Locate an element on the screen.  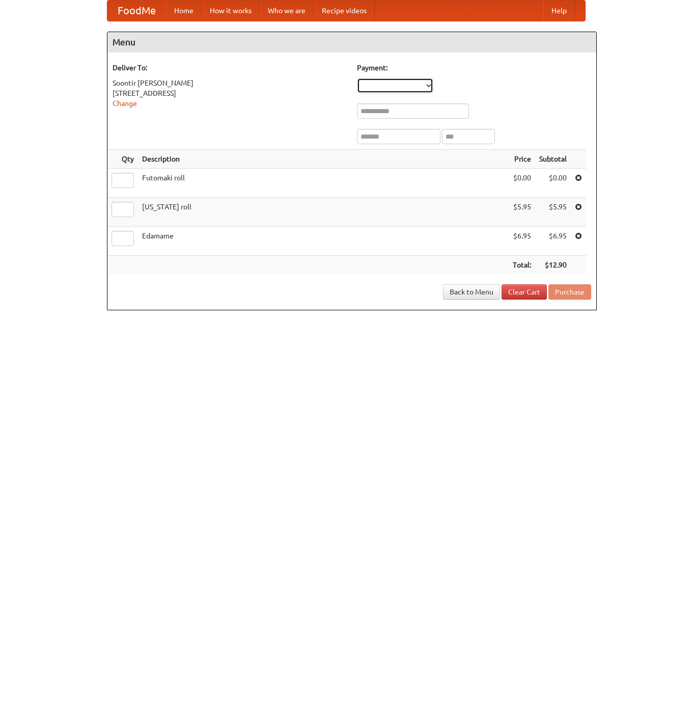
a: How it works is located at coordinates (231, 11).